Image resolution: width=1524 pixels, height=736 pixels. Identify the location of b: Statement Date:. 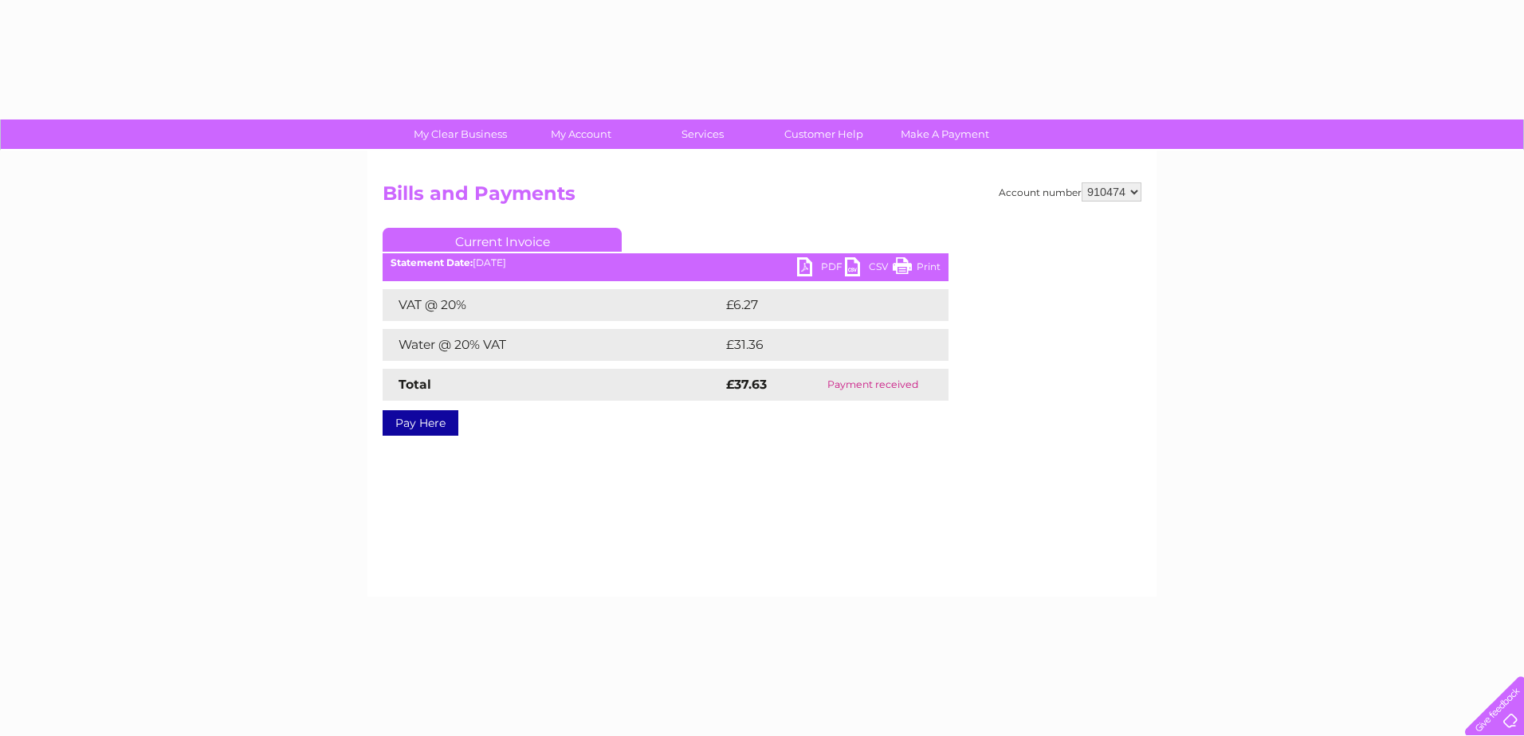
(431, 262).